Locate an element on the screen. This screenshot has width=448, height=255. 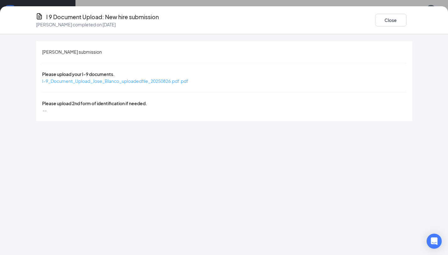
div: Open Intercom Messenger is located at coordinates (434, 241).